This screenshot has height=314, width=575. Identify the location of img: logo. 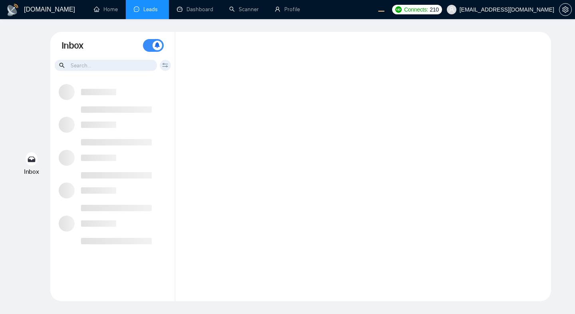
(13, 10).